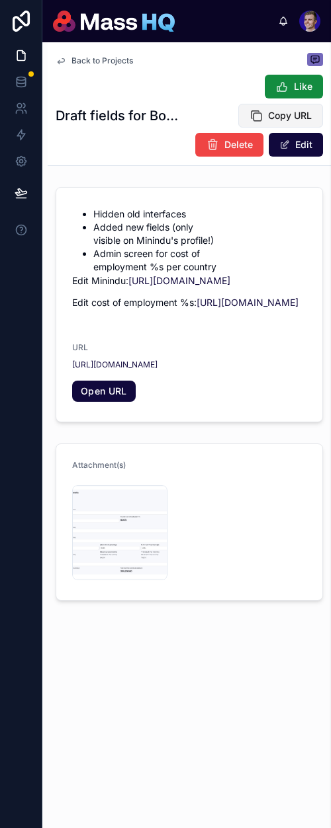 Image resolution: width=331 pixels, height=828 pixels. What do you see at coordinates (200, 214) in the screenshot?
I see `li: Hidden old interfaces` at bounding box center [200, 214].